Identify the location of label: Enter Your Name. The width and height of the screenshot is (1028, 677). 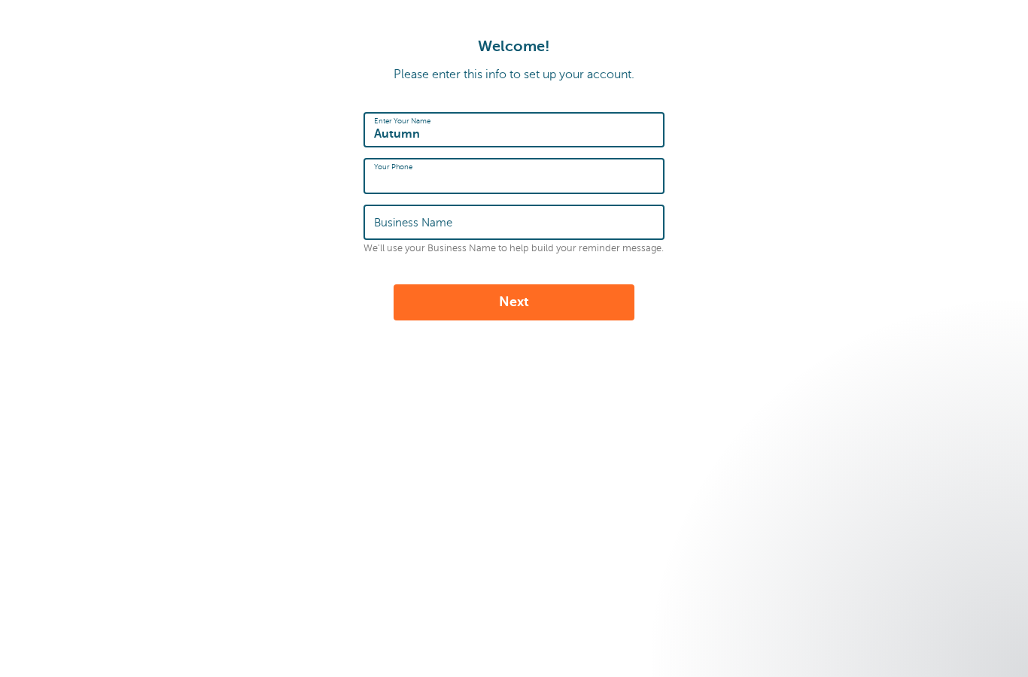
(402, 121).